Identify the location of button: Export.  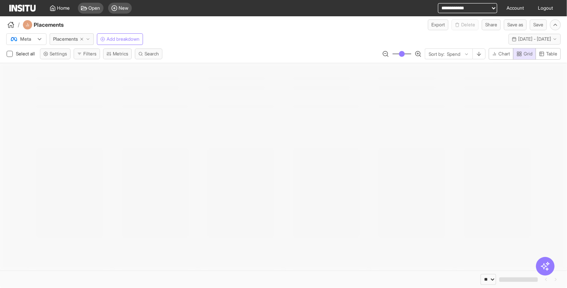
(438, 25).